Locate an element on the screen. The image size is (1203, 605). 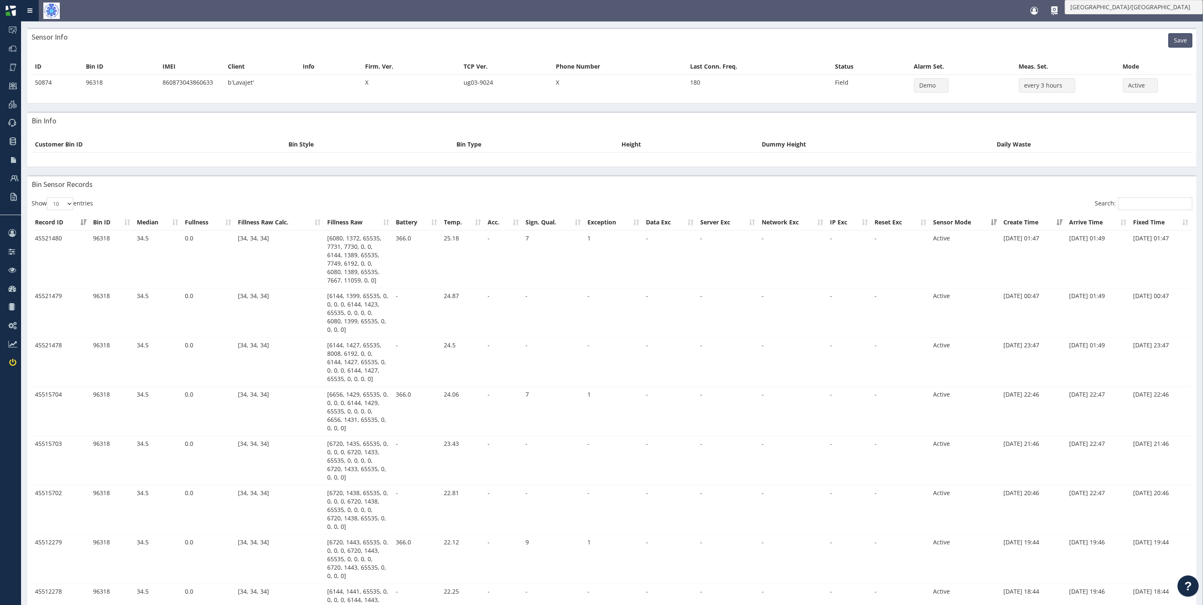
td: 1 is located at coordinates (613, 259).